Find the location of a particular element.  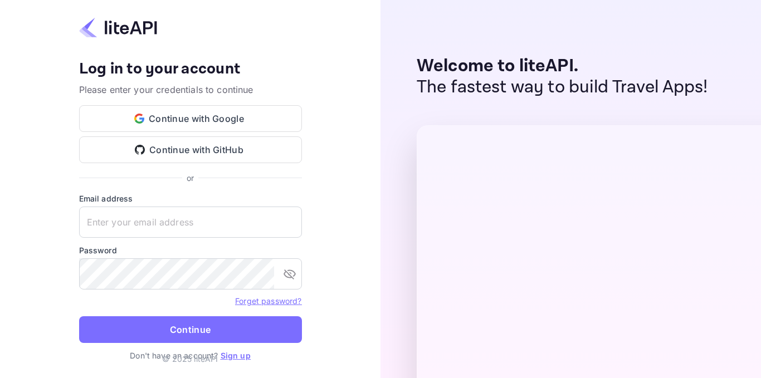

label: Password is located at coordinates (191, 250).